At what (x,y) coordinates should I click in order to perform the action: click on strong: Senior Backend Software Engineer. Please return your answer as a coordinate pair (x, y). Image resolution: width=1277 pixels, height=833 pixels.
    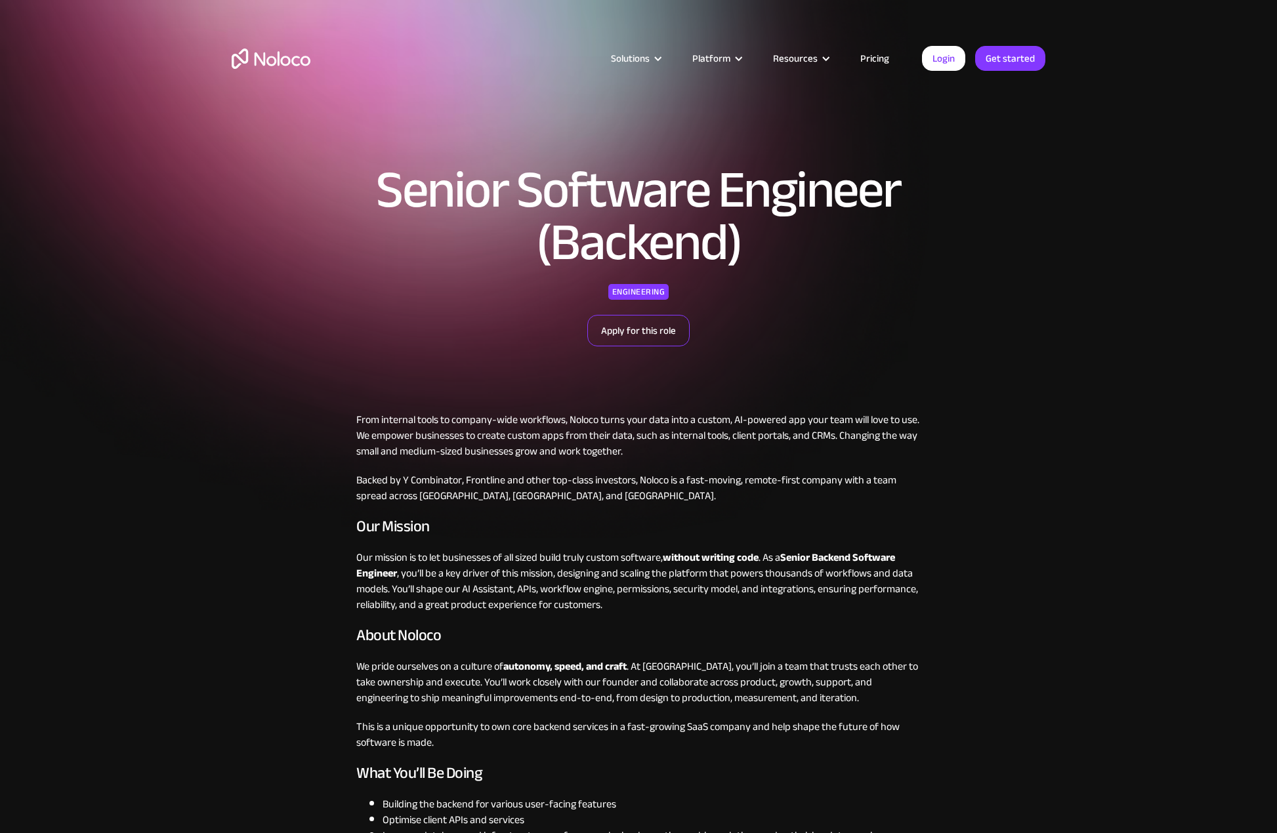
    Looking at the image, I should click on (625, 565).